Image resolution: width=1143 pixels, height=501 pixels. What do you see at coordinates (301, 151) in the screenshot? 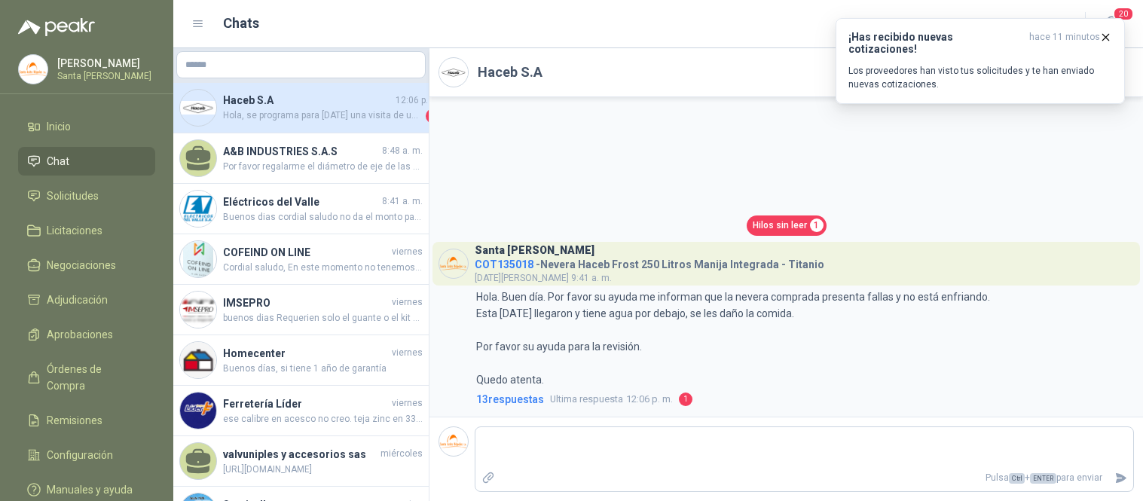
I see `h4: A&B INDUSTRIES S.A.S` at bounding box center [301, 151].